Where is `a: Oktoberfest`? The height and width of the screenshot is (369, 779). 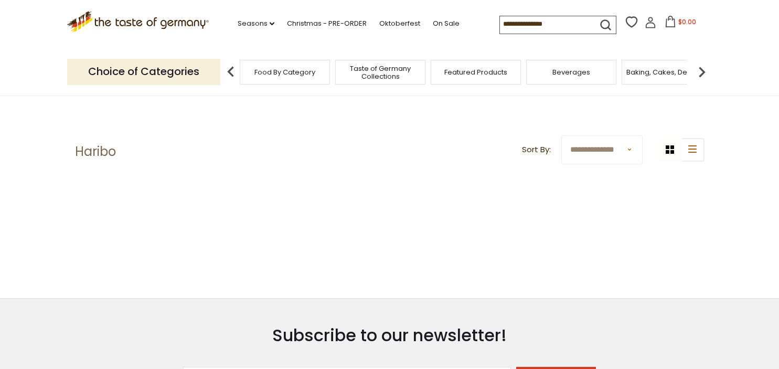
a: Oktoberfest is located at coordinates (400, 24).